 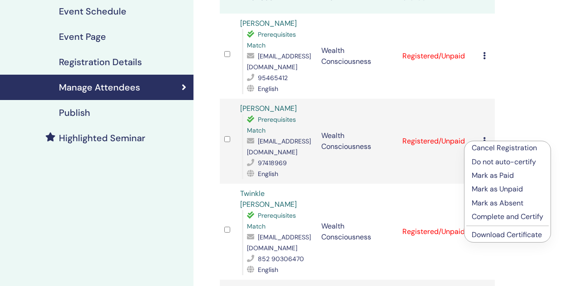 What do you see at coordinates (92, 11) in the screenshot?
I see `h4: Event Schedule` at bounding box center [92, 11].